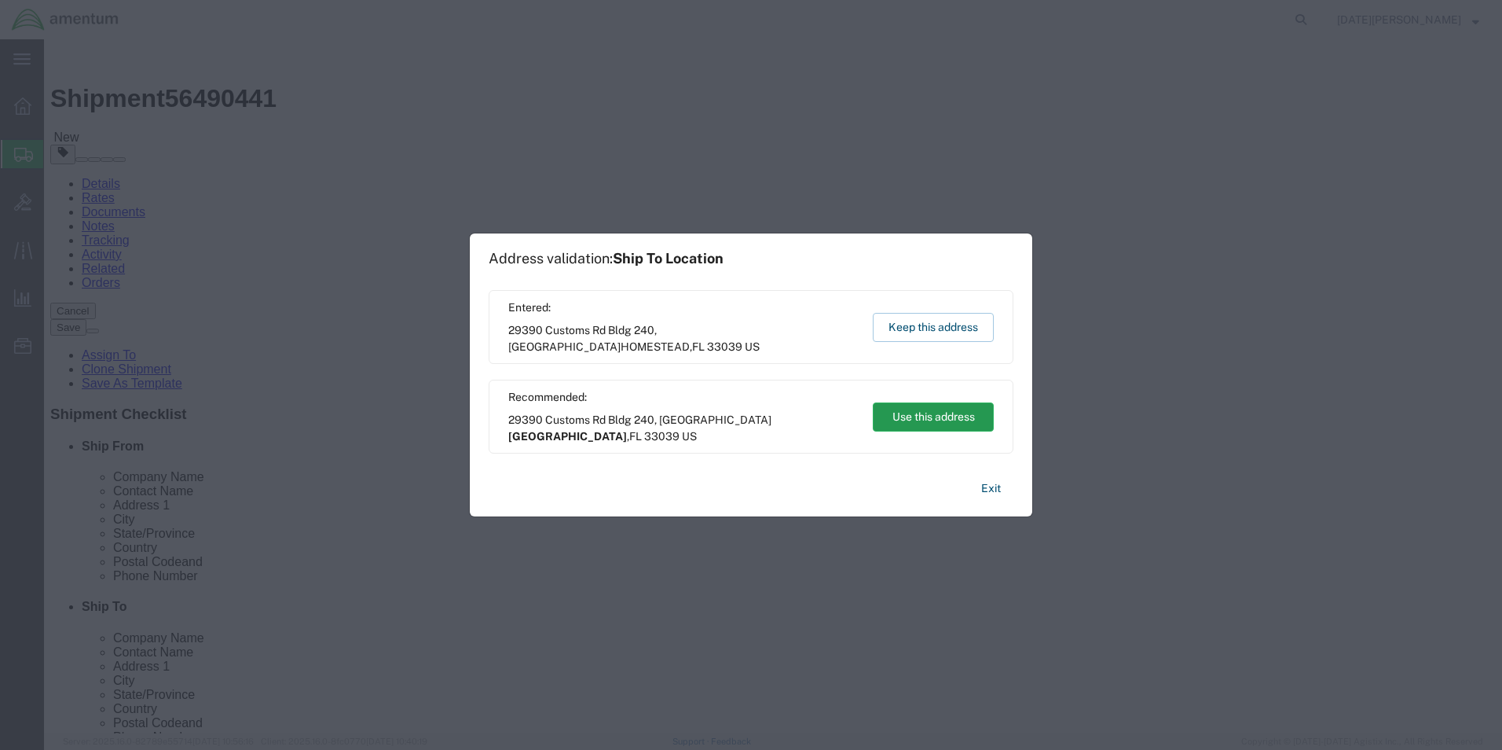  I want to click on span: Ship To Location, so click(668, 258).